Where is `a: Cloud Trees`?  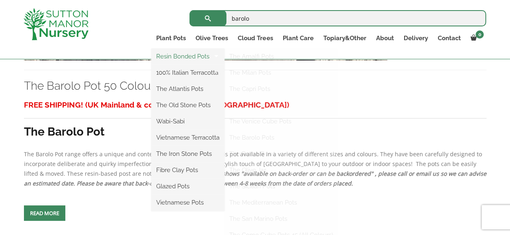
a: Cloud Trees is located at coordinates (255, 38).